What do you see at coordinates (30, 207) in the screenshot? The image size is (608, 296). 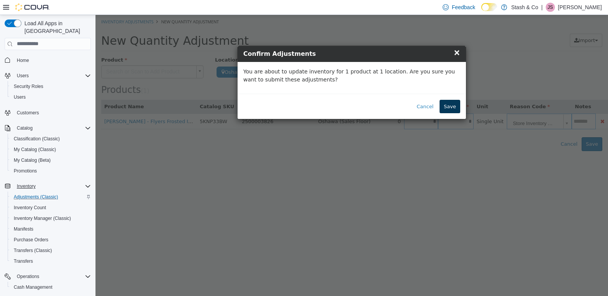 I see `a: Inventory Count` at bounding box center [30, 207].